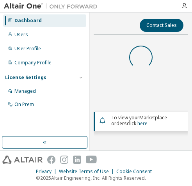  Describe the element at coordinates (53, 6) in the screenshot. I see `img: Altair One` at that location.